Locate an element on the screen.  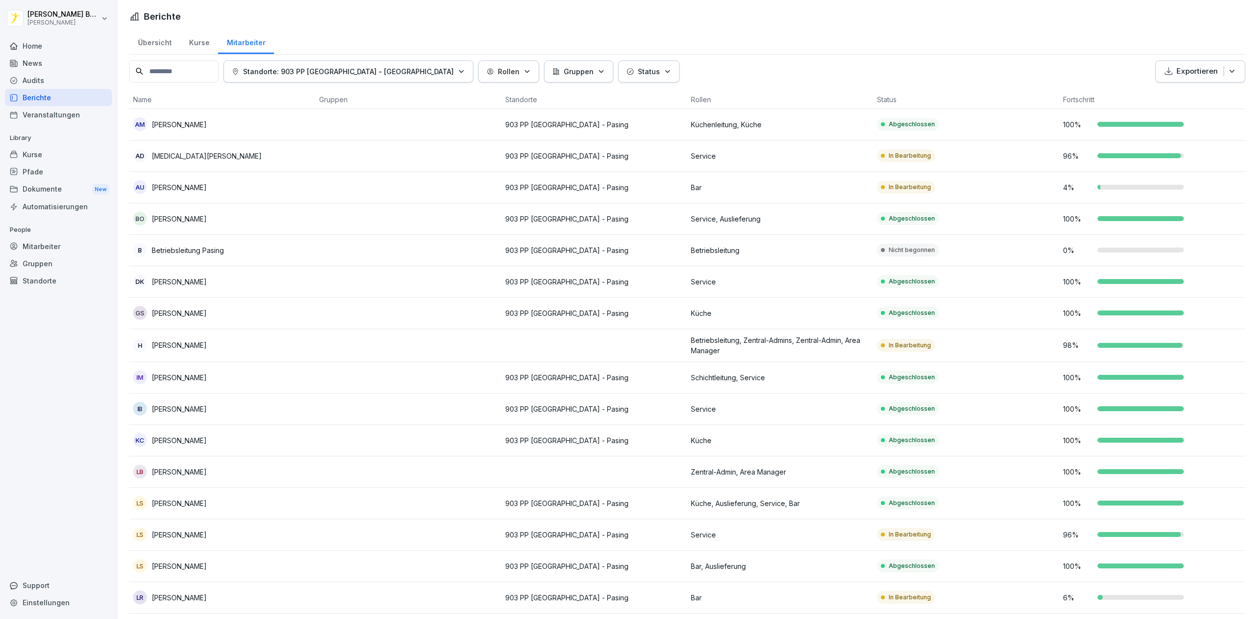
th: Name is located at coordinates (222, 100).